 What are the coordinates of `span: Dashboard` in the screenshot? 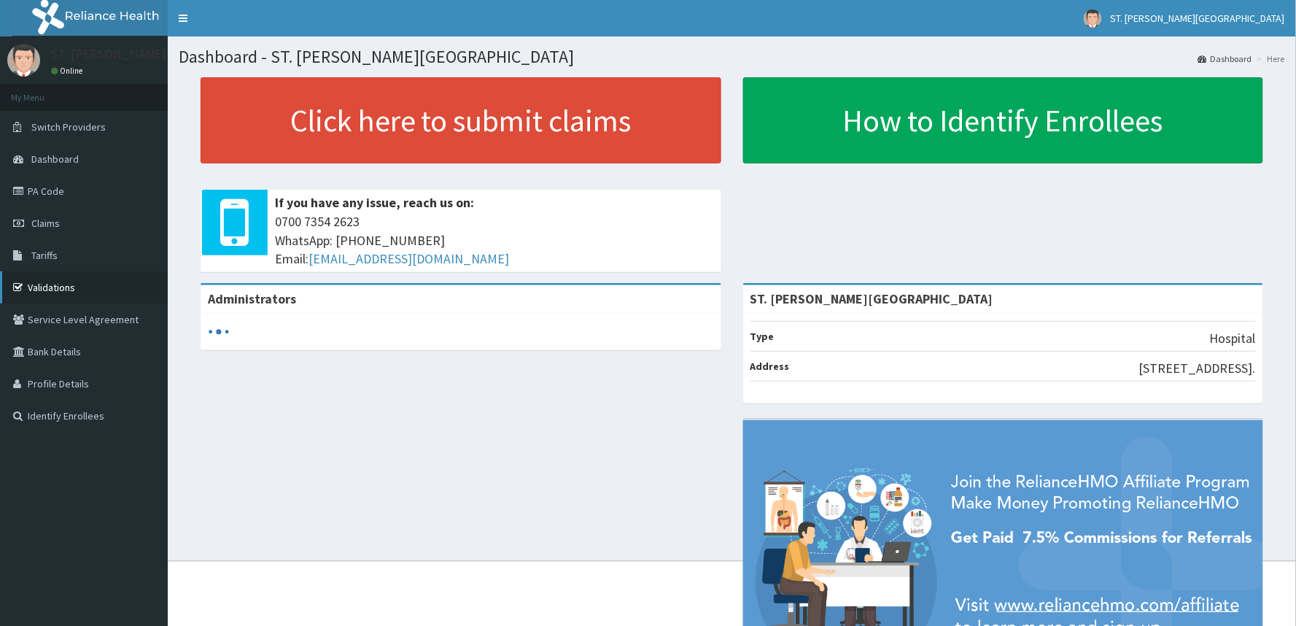 It's located at (55, 159).